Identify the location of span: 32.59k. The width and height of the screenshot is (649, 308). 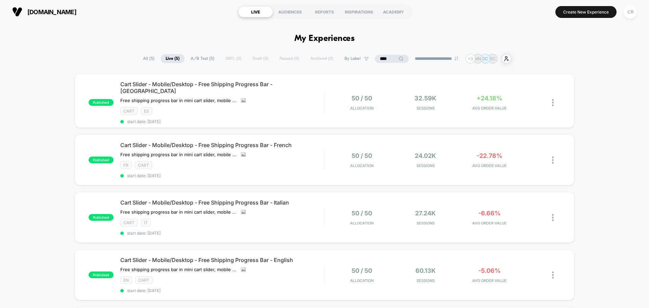
(425, 98).